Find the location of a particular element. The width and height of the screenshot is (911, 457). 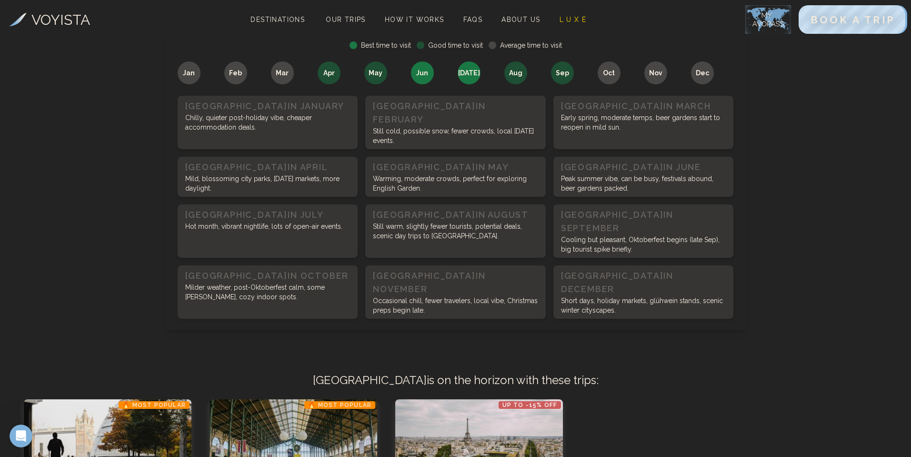

a: About Us is located at coordinates (521, 20).